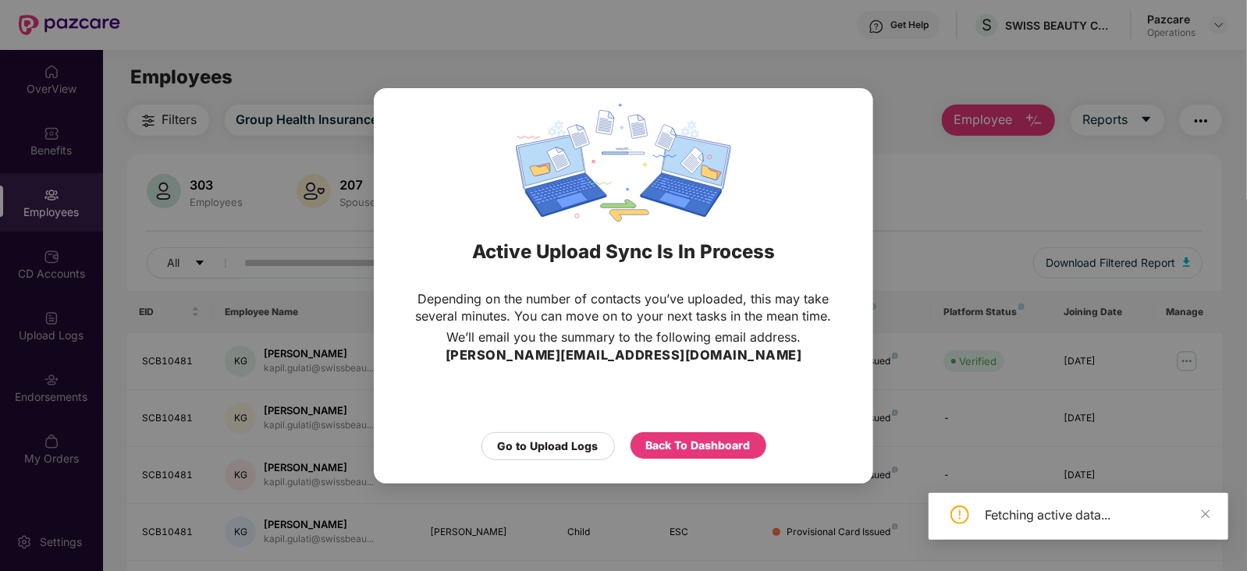 This screenshot has width=1247, height=571. Describe the element at coordinates (960, 515) in the screenshot. I see `span: exclamation-circle` at that location.